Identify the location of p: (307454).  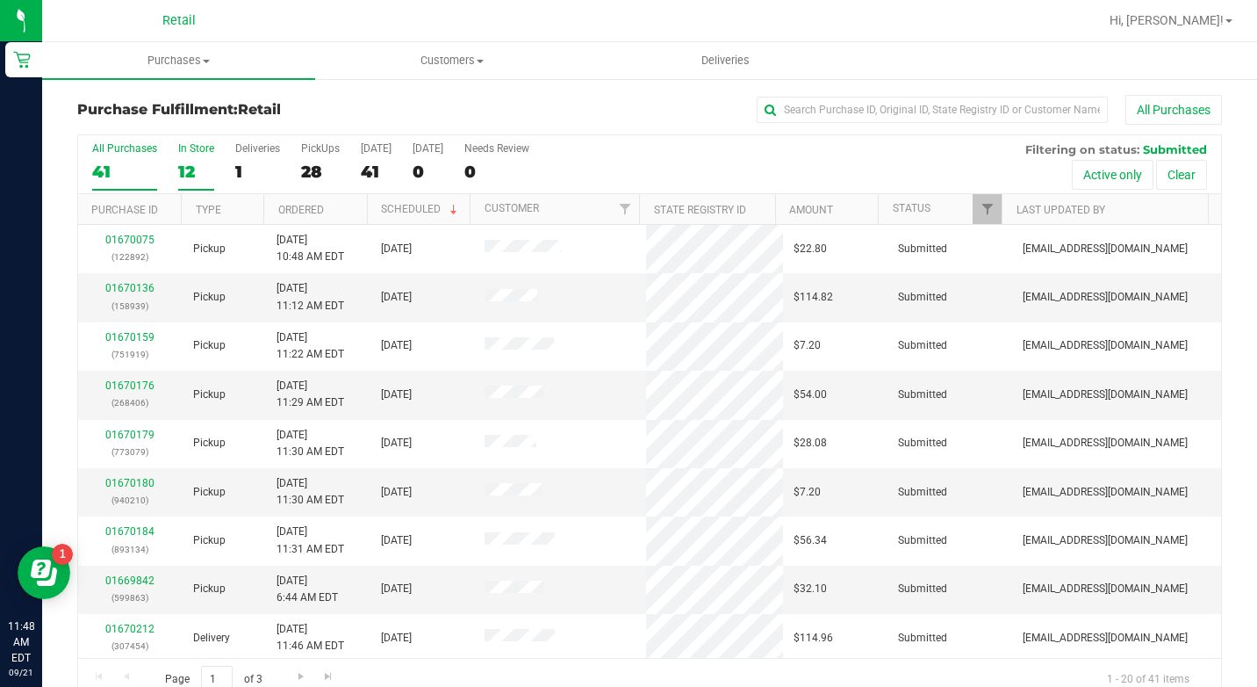
(130, 645).